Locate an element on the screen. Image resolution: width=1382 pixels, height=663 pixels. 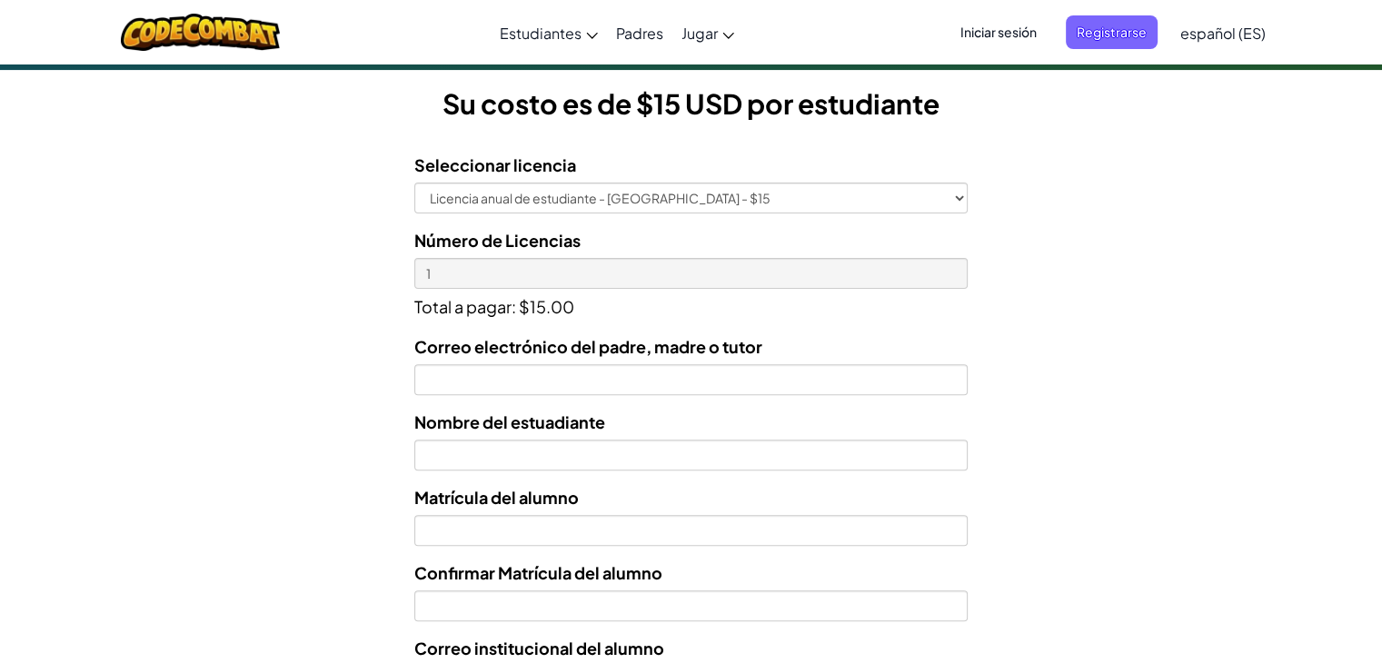
span: Jugar is located at coordinates (700, 33).